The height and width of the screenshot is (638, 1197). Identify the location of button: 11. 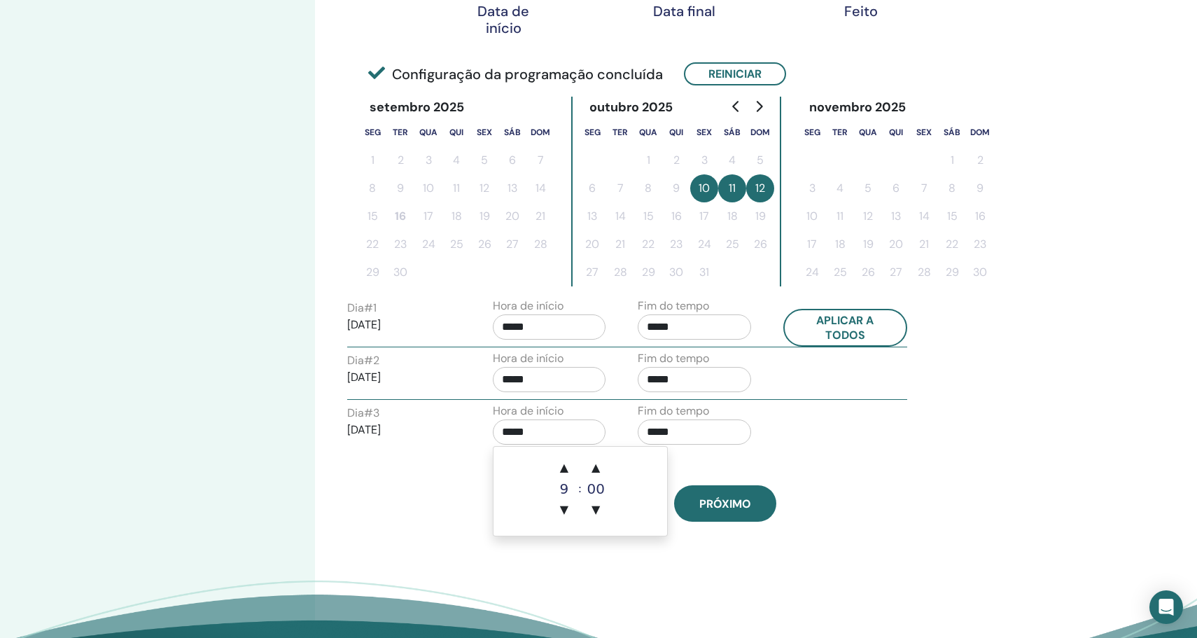
(840, 216).